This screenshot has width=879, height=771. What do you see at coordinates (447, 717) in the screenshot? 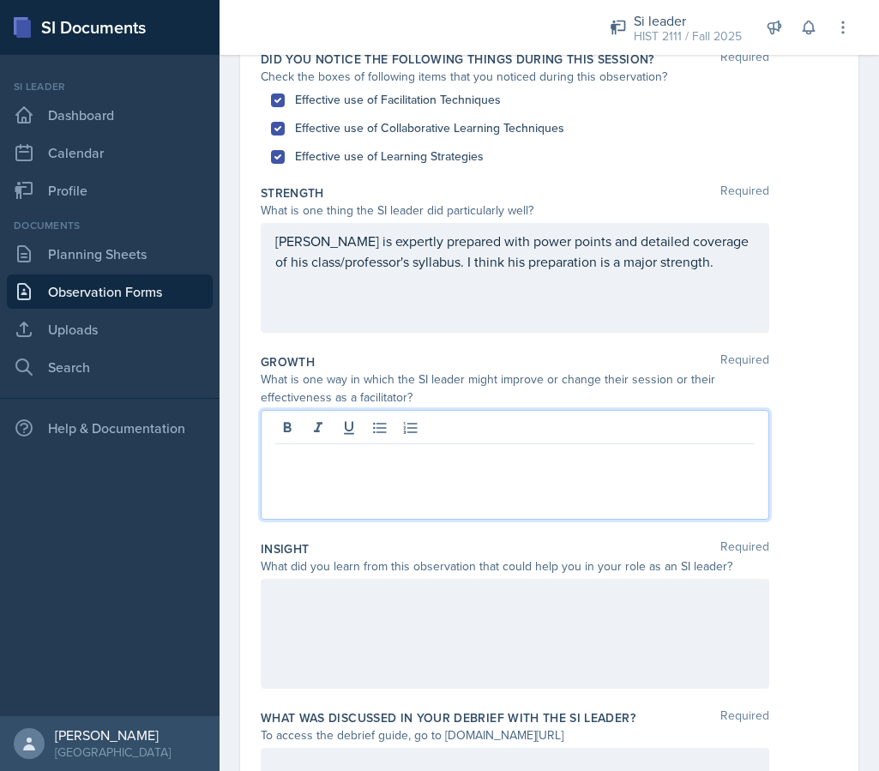
I see `label: What was discussed in your debrief with the SI Leader?` at bounding box center [447, 717].